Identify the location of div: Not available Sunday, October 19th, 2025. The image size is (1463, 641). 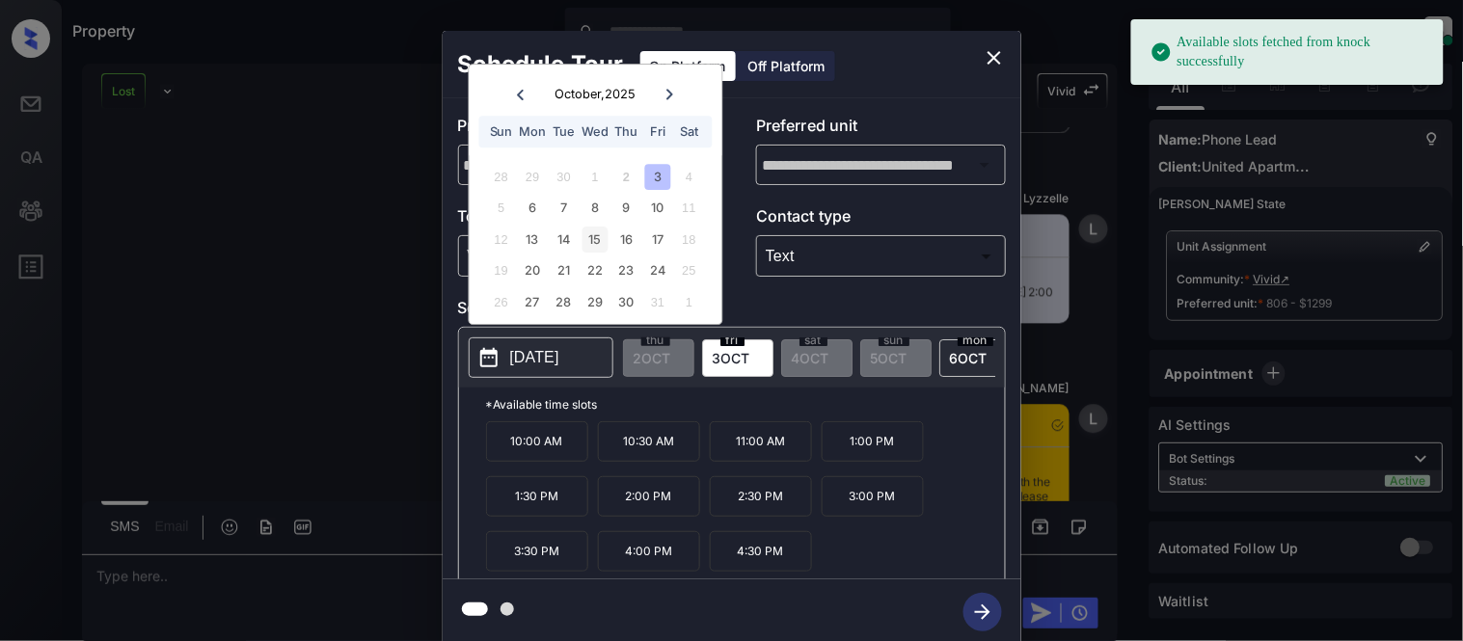
(501, 271).